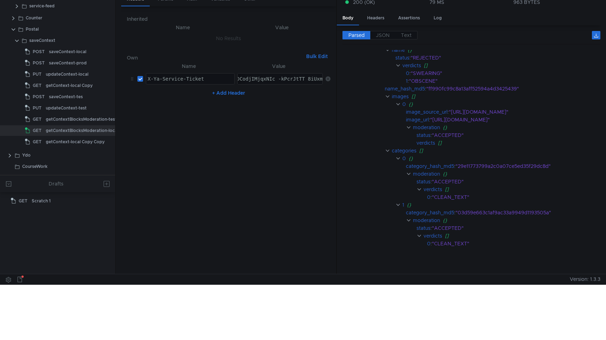  What do you see at coordinates (347, 18) in the screenshot?
I see `div: Body` at bounding box center [347, 18].